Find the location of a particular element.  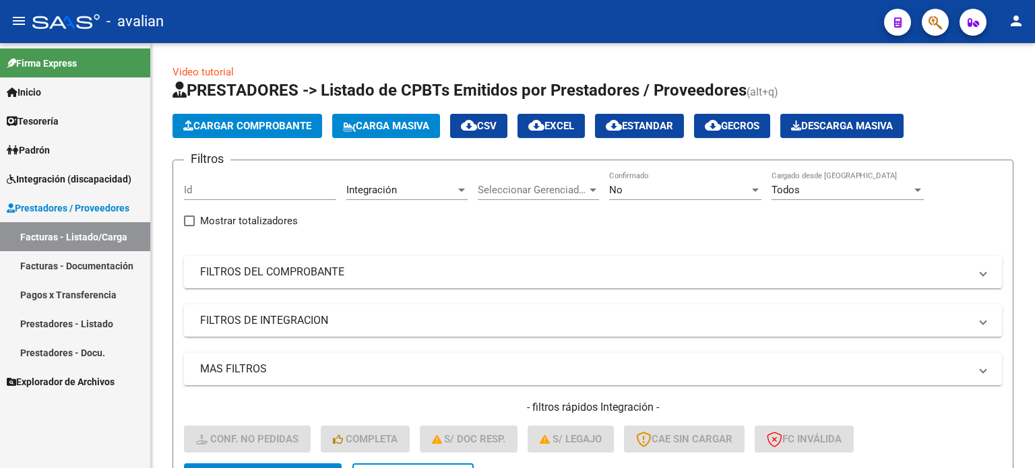

span: Conf. no pedidas is located at coordinates (247, 439).